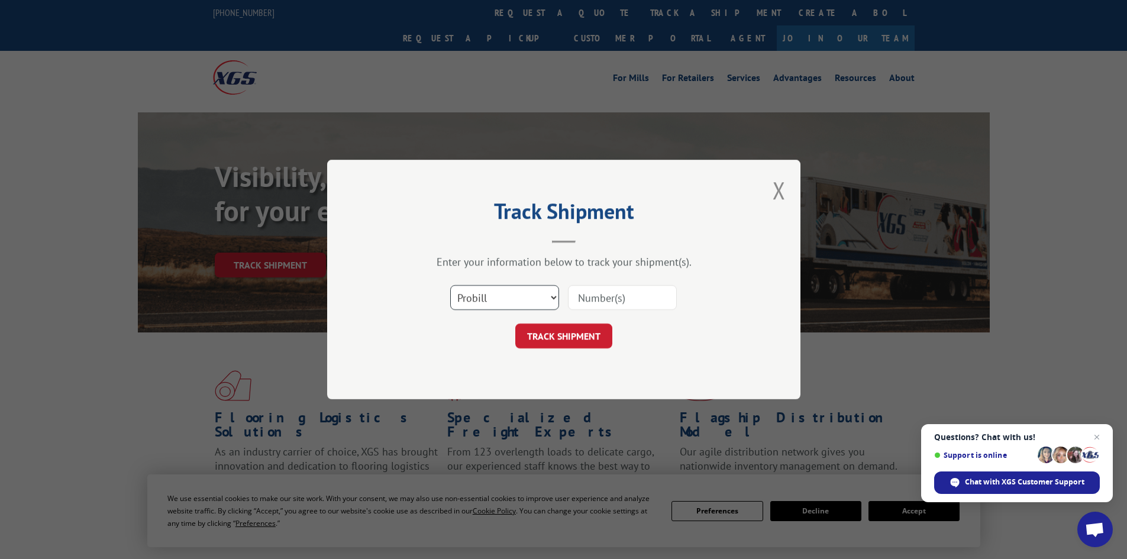 The width and height of the screenshot is (1127, 559). What do you see at coordinates (984, 455) in the screenshot?
I see `span: Support is online` at bounding box center [984, 455].